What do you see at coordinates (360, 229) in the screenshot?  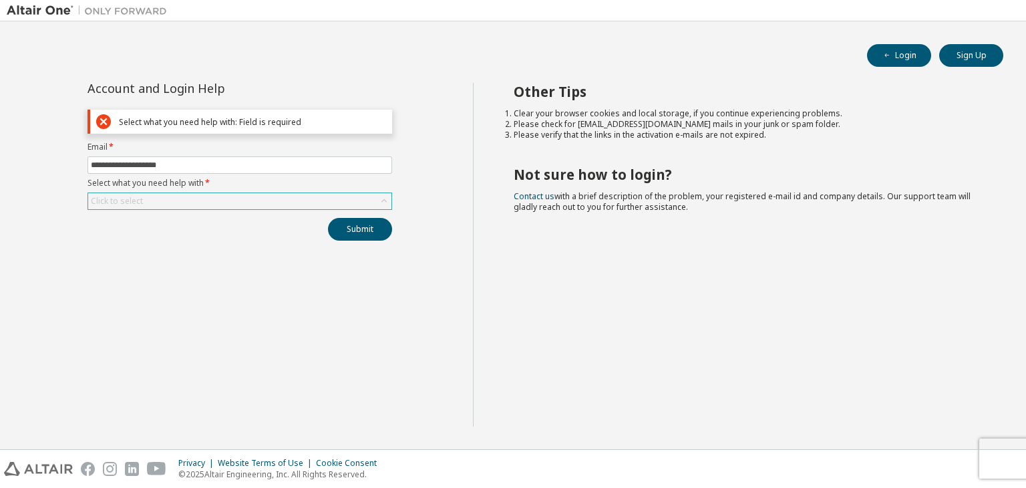 I see `button: Submit` at bounding box center [360, 229].